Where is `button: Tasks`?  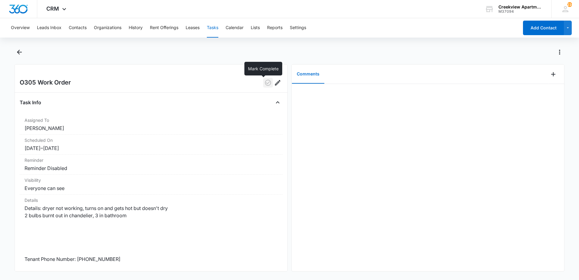
button: Tasks is located at coordinates (213, 28).